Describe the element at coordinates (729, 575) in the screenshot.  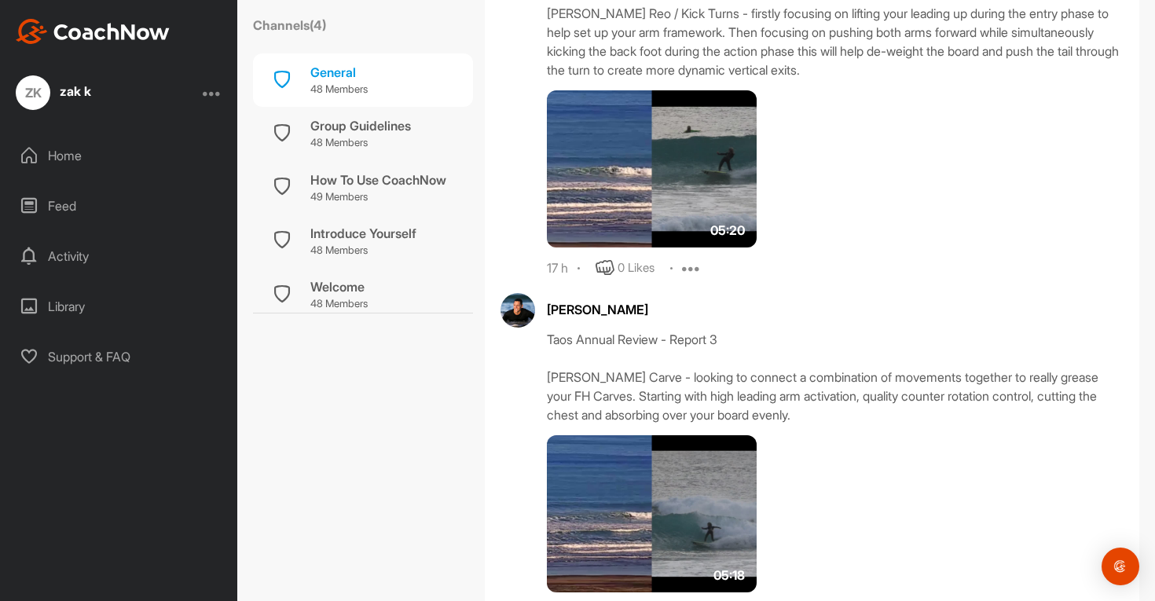
I see `span: 05:18` at that location.